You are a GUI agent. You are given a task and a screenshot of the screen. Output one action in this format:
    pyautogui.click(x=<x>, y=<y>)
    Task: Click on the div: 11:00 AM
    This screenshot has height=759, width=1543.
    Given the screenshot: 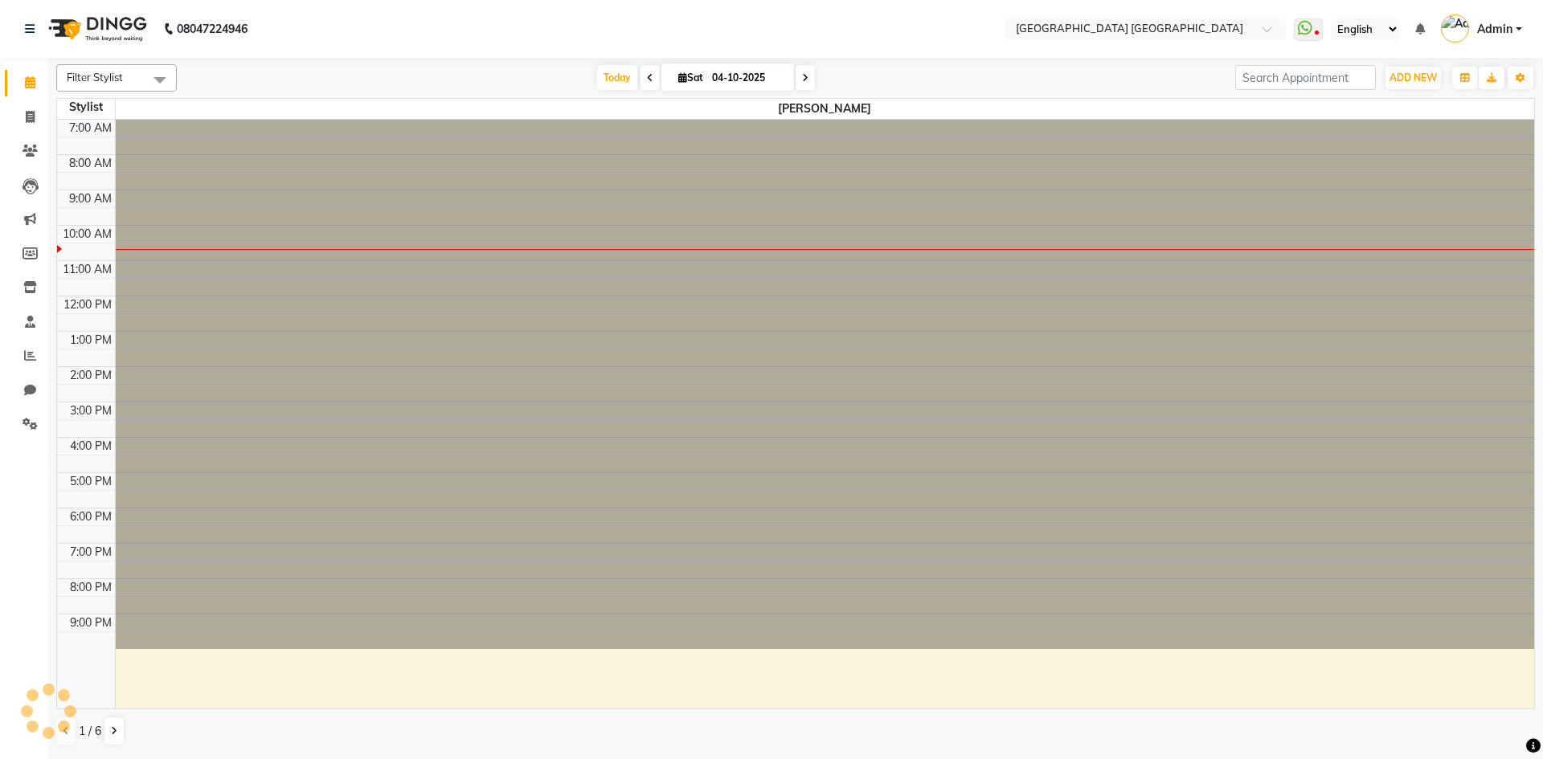 What is the action you would take?
    pyautogui.click(x=87, y=269)
    